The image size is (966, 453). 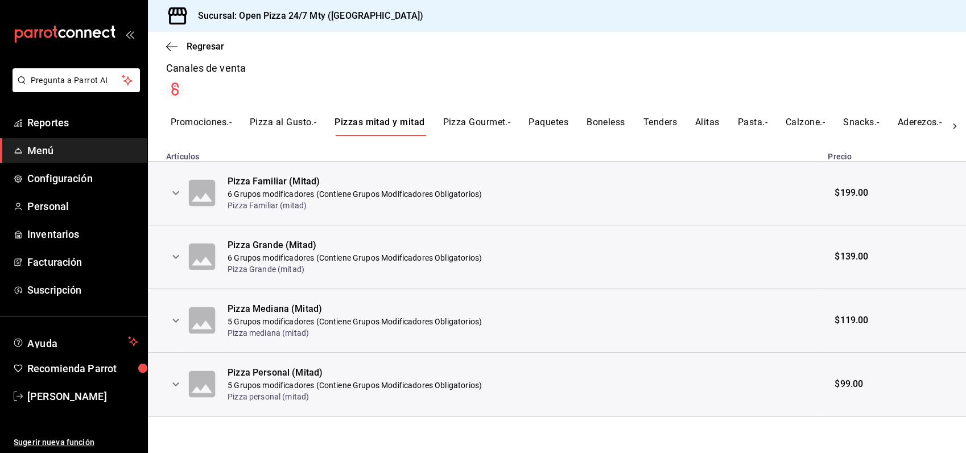 What do you see at coordinates (660, 126) in the screenshot?
I see `button: Tenders` at bounding box center [660, 126].